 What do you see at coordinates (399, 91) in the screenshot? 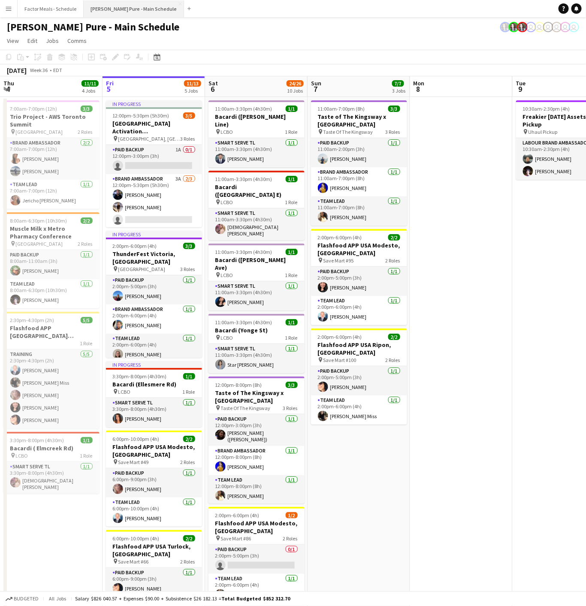
I see `div: 3 Jobs` at bounding box center [399, 91].